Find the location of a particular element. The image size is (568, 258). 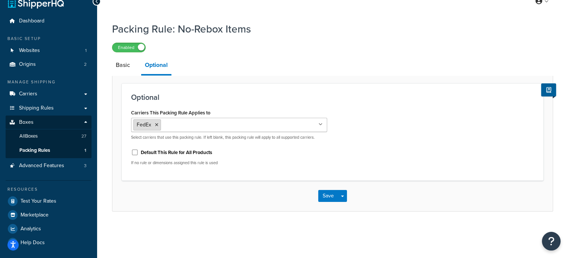

a: Boxes is located at coordinates (49, 122).